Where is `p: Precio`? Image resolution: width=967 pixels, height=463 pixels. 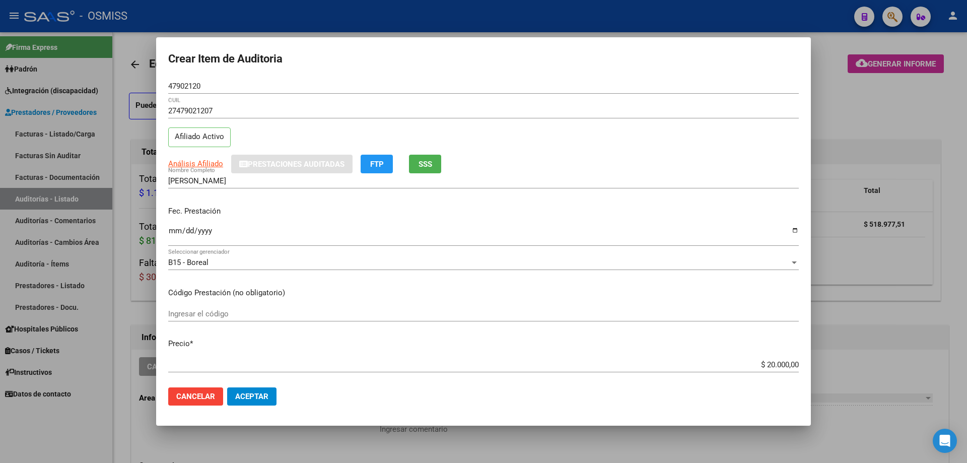 p: Precio is located at coordinates (484, 344).